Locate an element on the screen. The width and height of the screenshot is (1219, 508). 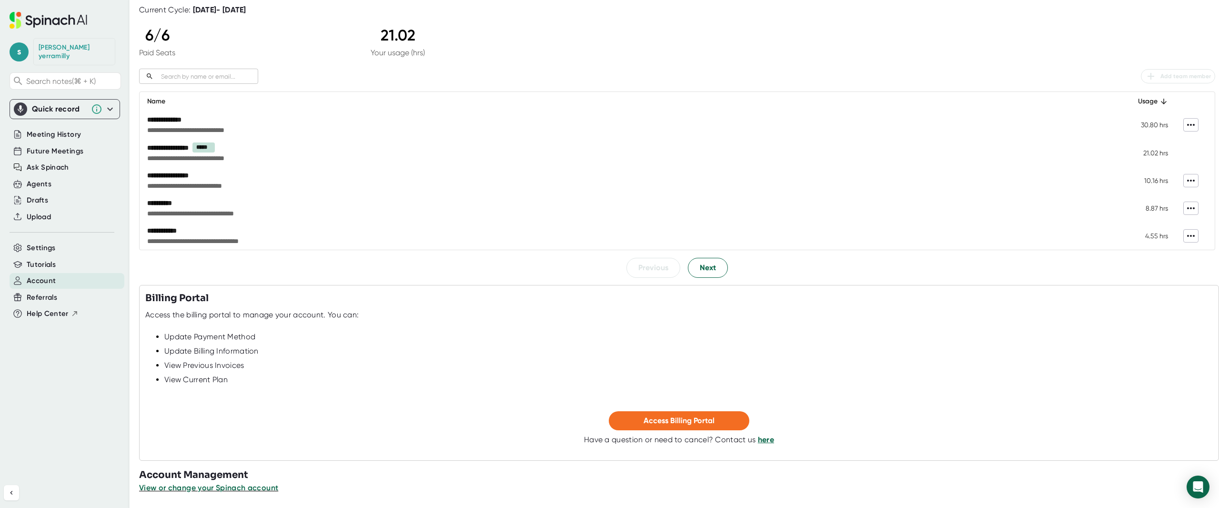
a: here is located at coordinates (766, 439).